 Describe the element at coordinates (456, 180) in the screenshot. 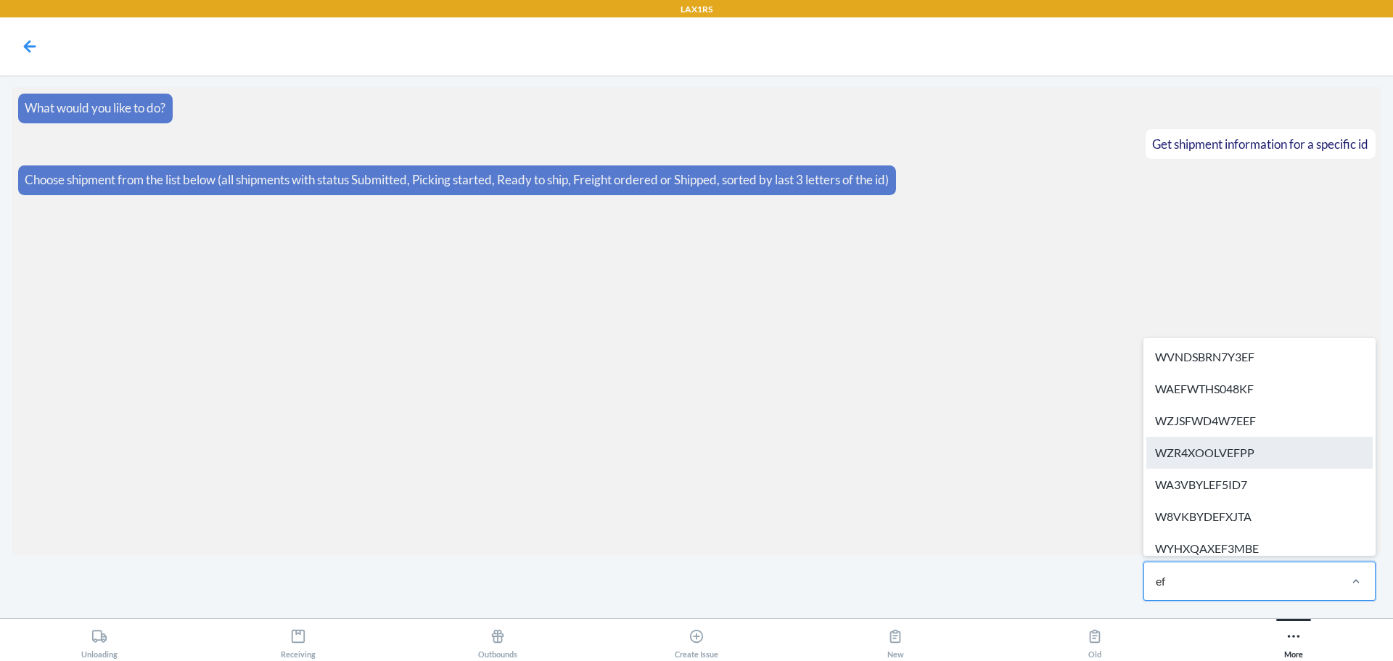

I see `p: Choose shipment from the list below (all shipments with status Submitted, Picking started, Ready ...` at that location.